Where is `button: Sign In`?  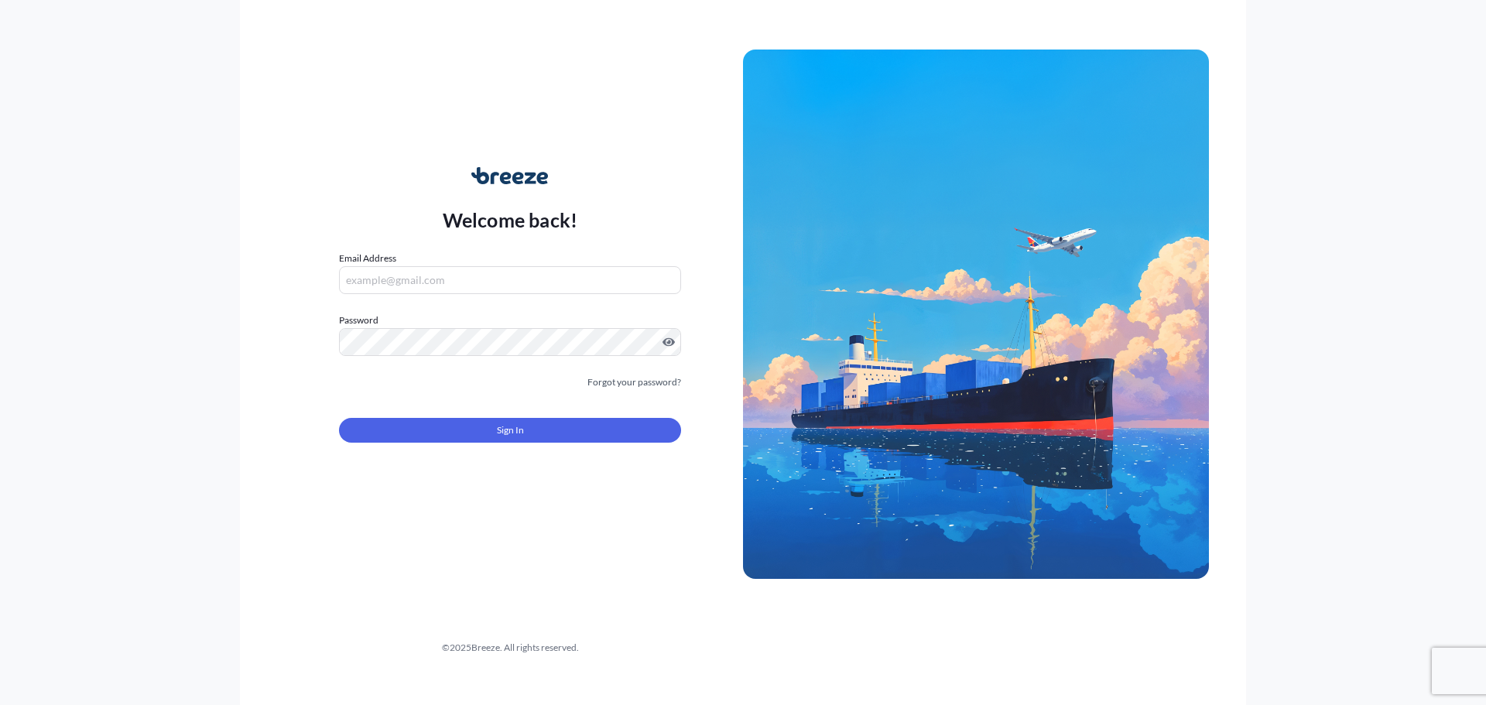
button: Sign In is located at coordinates (510, 430).